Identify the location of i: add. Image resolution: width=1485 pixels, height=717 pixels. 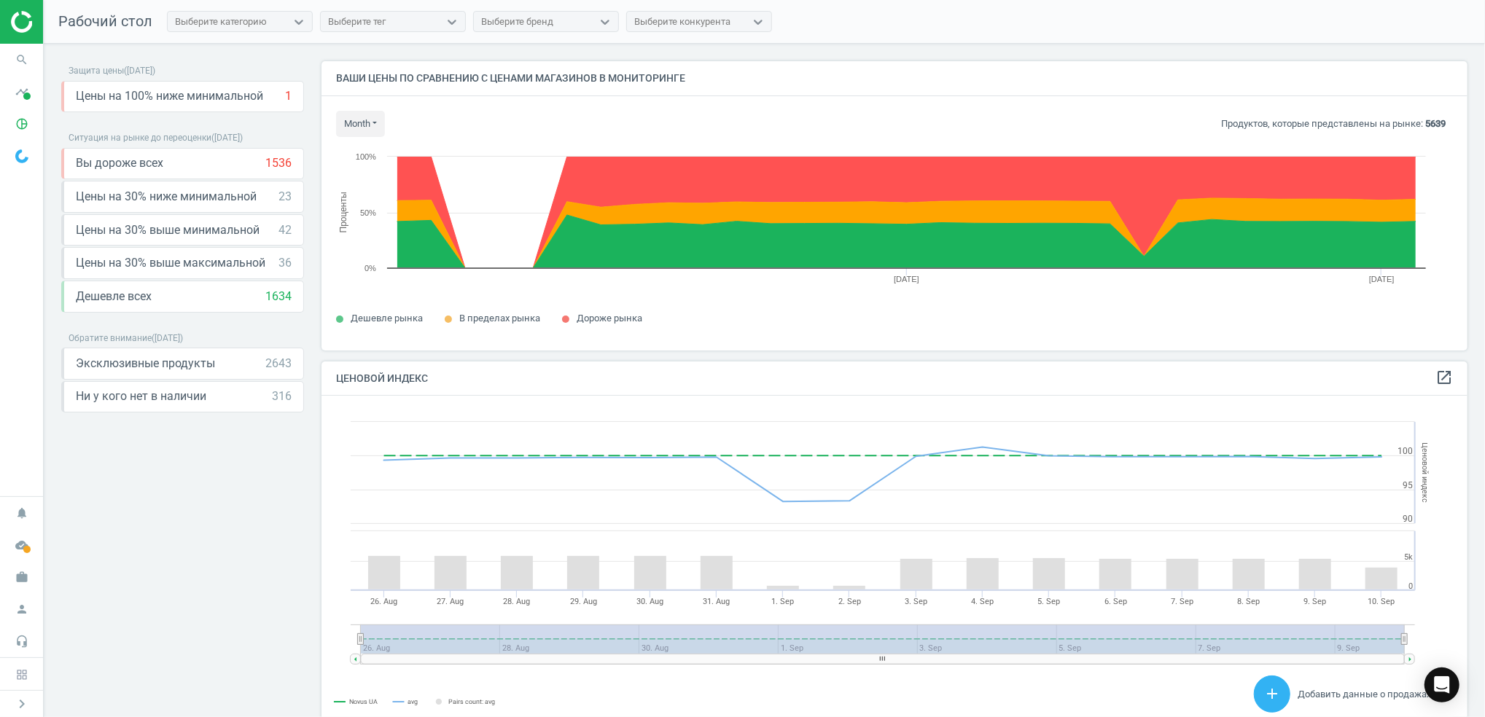
(1272, 694).